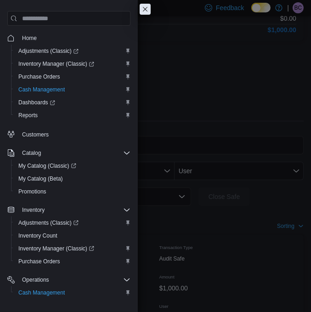 This screenshot has height=312, width=311. Describe the element at coordinates (73, 179) in the screenshot. I see `button: My Catalog (Beta)` at that location.